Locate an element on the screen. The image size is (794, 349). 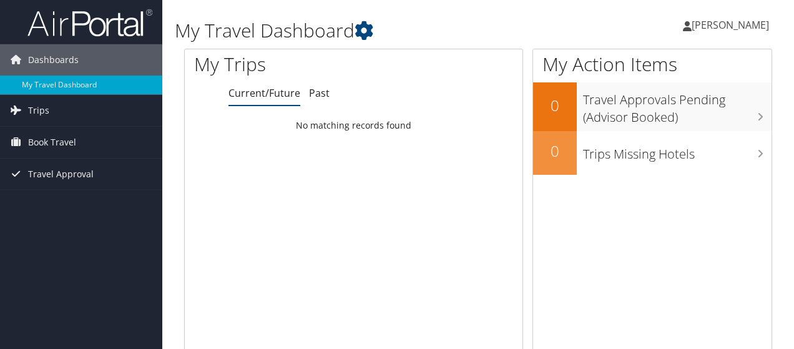
h3: Travel Approvals Pending (Advisor Booked) is located at coordinates (678, 106).